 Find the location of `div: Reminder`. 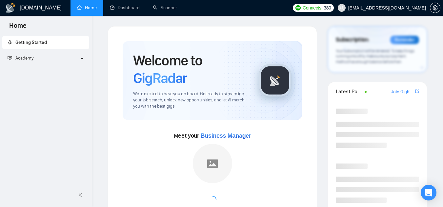

div: Reminder is located at coordinates (404, 40).